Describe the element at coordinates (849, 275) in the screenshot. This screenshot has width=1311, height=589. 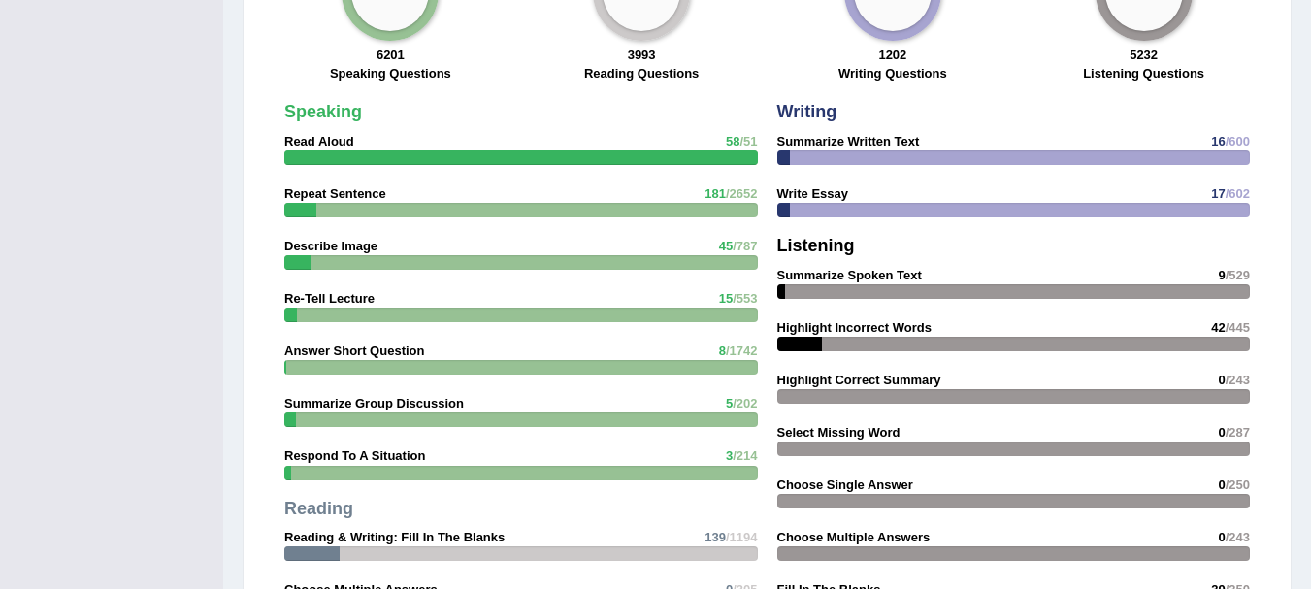
I see `strong: Summarize Spoken Text` at that location.